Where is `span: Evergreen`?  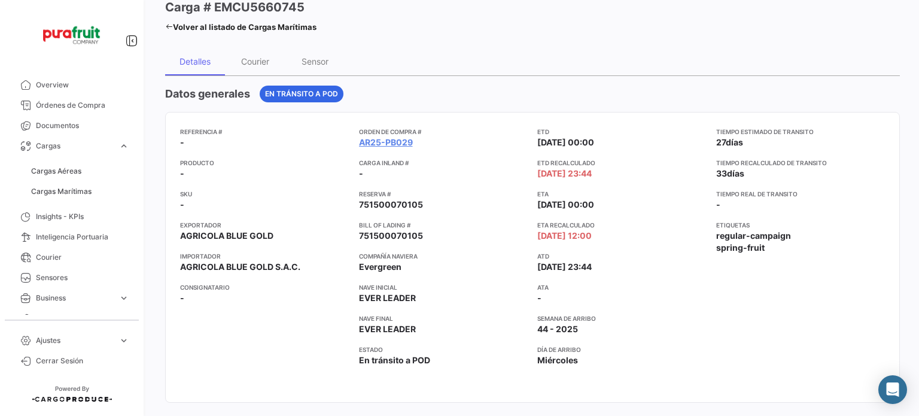
span: Evergreen is located at coordinates (380, 267).